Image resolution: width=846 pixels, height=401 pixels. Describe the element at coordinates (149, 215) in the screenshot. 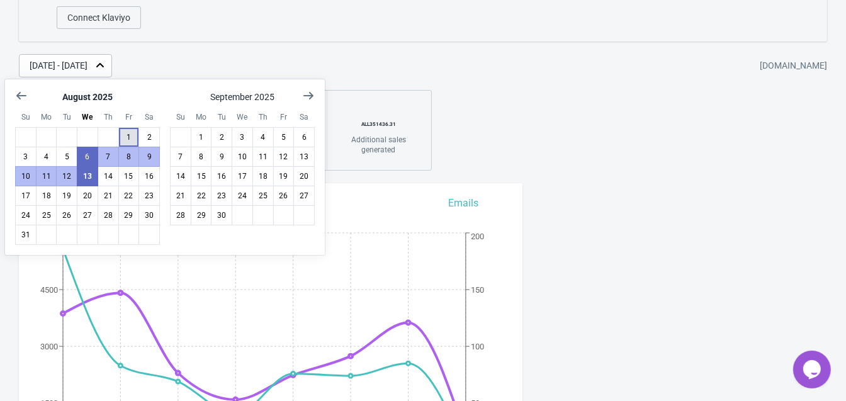

I see `button: August 30 2025` at that location.